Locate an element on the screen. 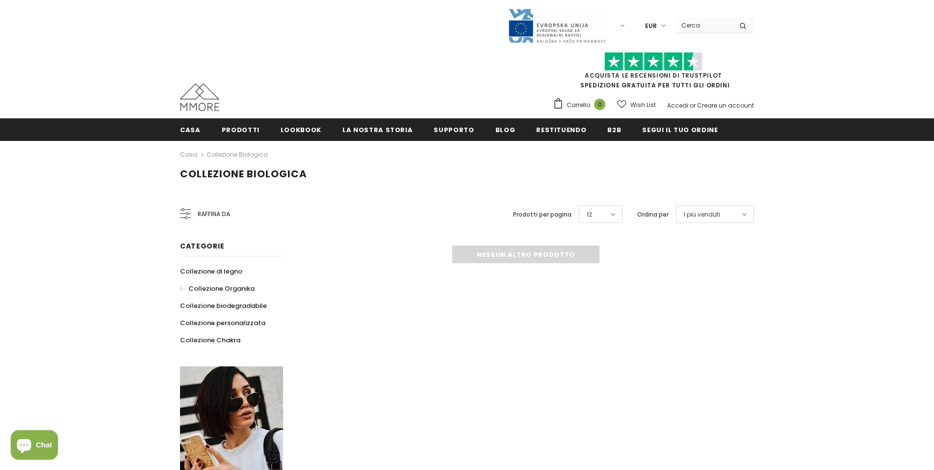  a: Accedi is located at coordinates (678, 105).